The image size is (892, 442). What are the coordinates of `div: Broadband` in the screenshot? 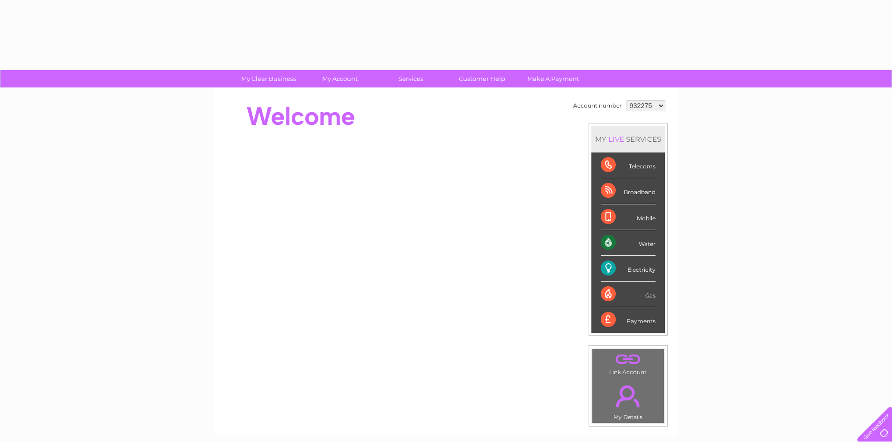 It's located at (628, 191).